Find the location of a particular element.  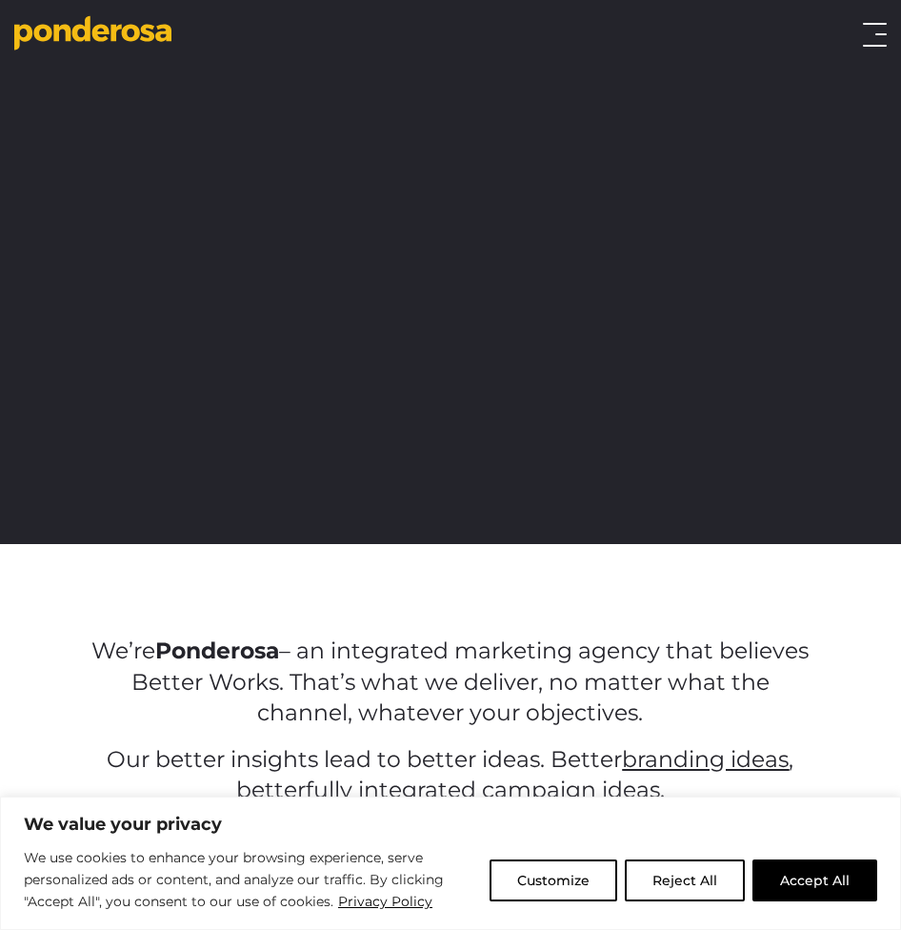

a: fully integrated campaign ideas is located at coordinates (483, 789).